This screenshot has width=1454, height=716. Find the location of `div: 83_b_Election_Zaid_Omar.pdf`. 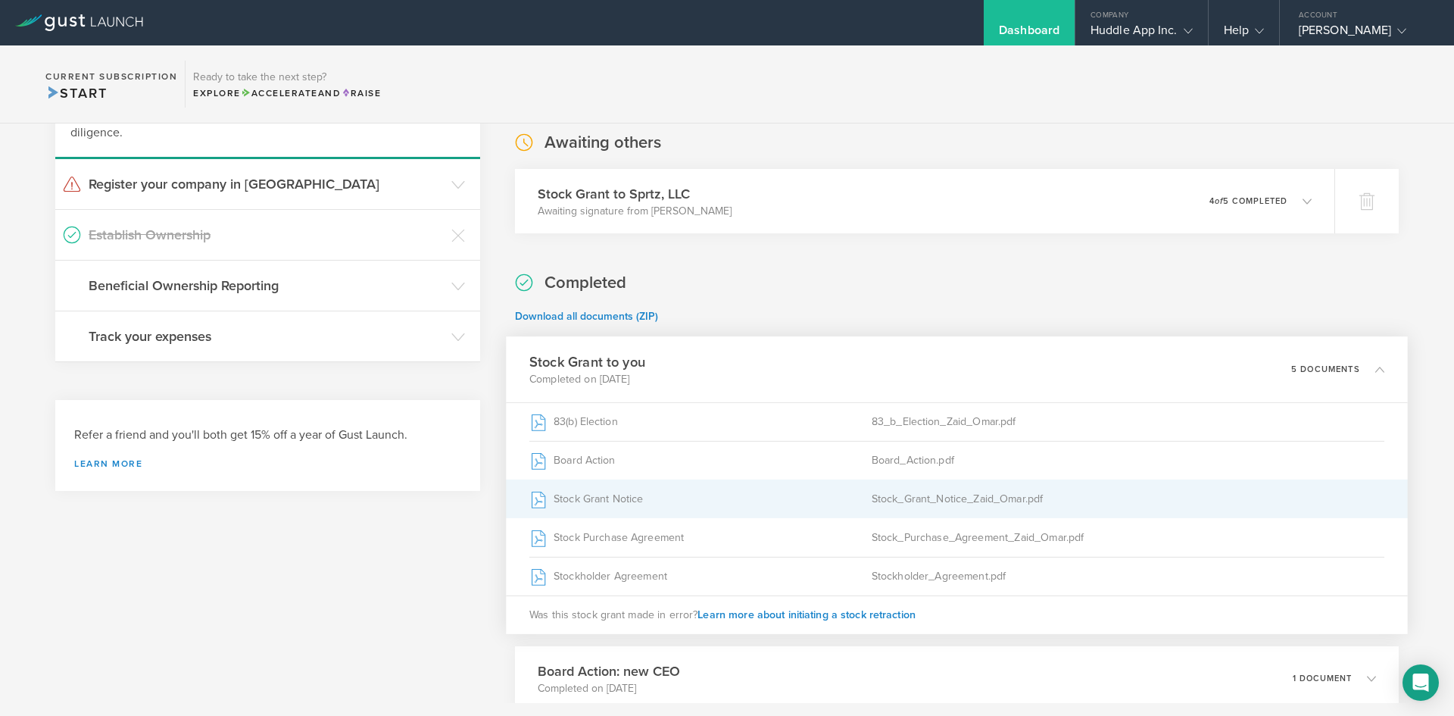

div: 83_b_Election_Zaid_Omar.pdf is located at coordinates (1128, 422).